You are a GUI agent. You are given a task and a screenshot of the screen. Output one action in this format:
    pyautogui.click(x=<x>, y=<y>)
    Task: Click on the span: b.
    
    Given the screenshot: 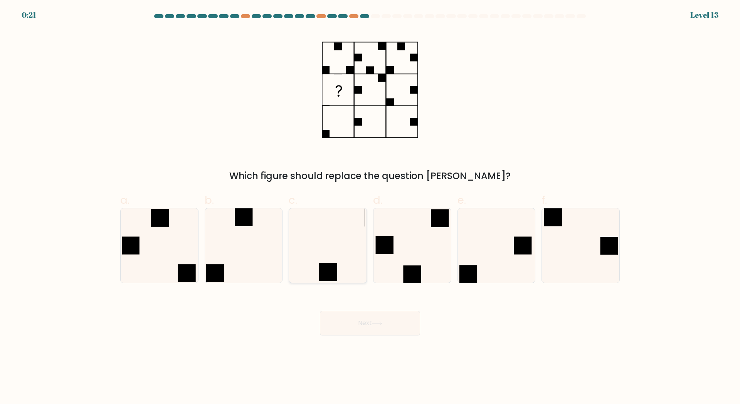 What is the action you would take?
    pyautogui.click(x=209, y=200)
    